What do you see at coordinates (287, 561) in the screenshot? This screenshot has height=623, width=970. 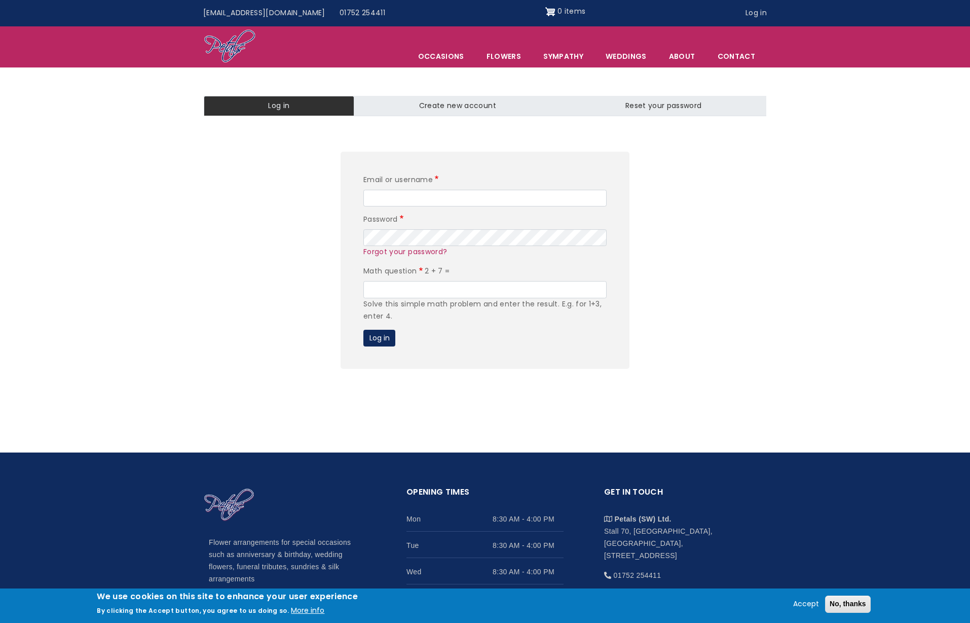 I see `p: Flower arrangements for special occasions such as anniversary & birthday, wedding flowers, funera...` at bounding box center [287, 561].